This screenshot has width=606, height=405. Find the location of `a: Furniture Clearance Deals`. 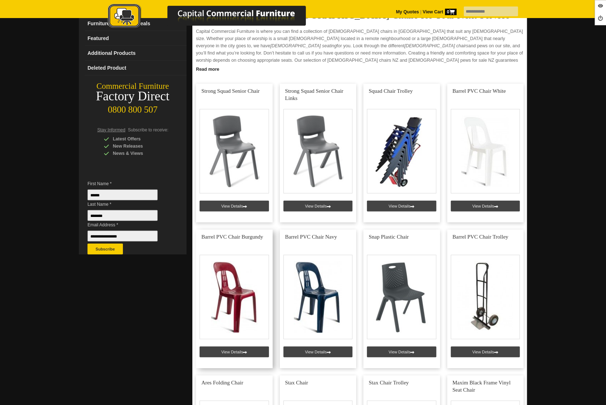

a: Furniture Clearance Deals is located at coordinates (136, 23).